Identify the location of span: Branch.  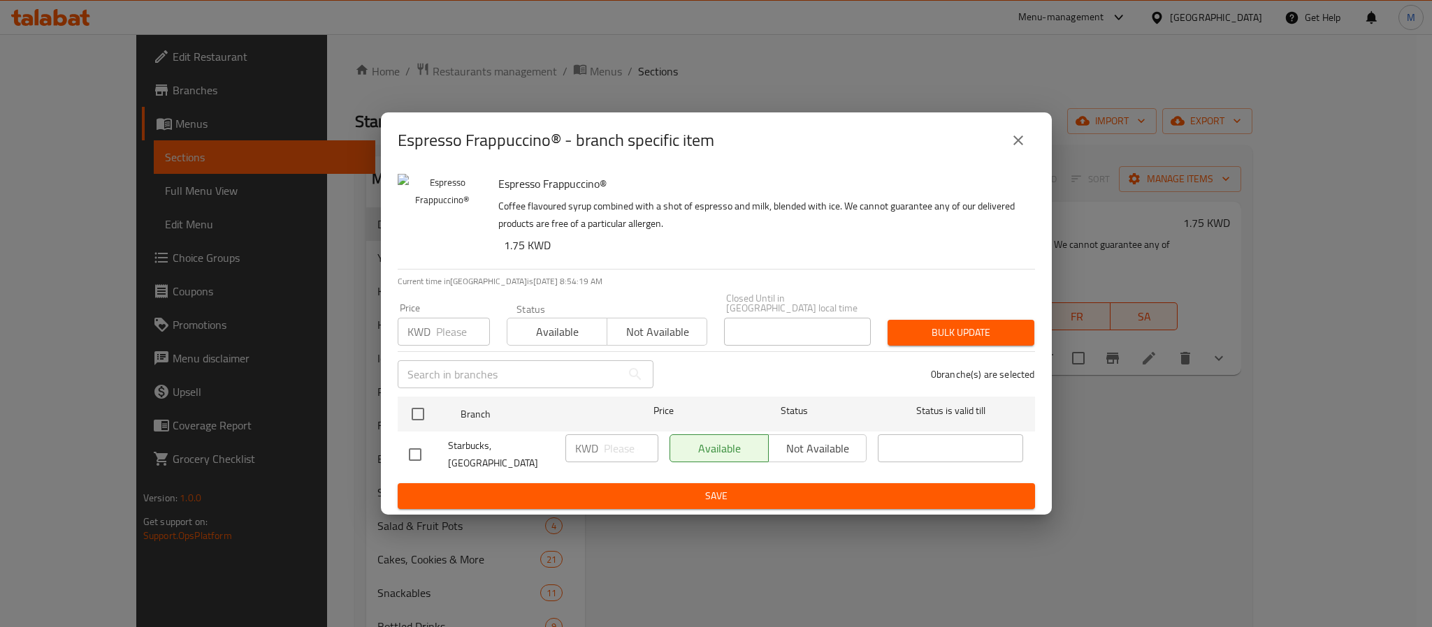
(533, 414).